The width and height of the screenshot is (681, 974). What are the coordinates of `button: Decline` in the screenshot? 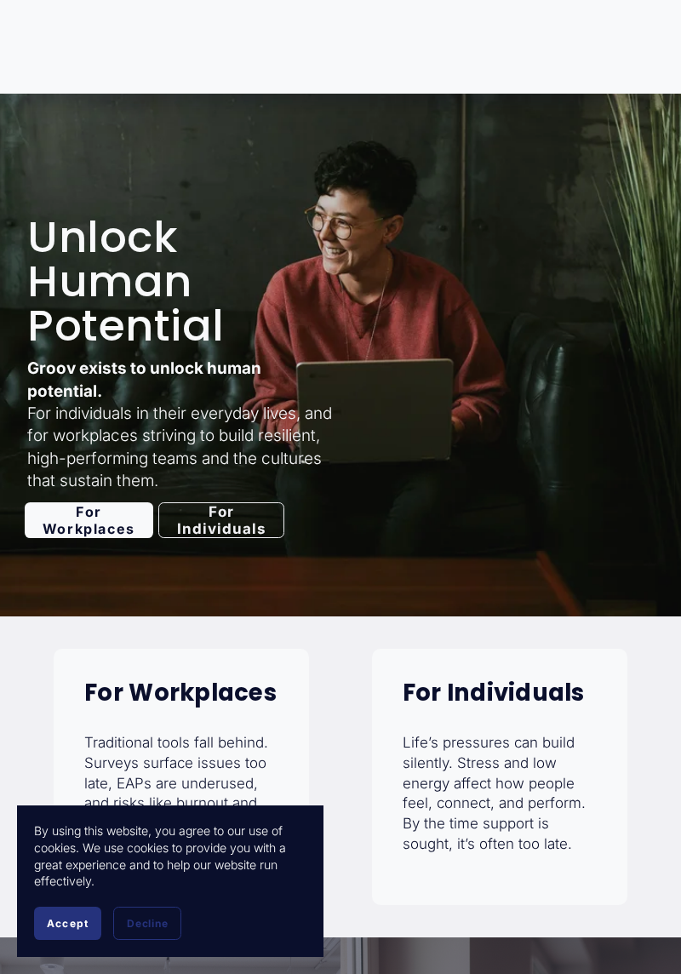 It's located at (147, 923).